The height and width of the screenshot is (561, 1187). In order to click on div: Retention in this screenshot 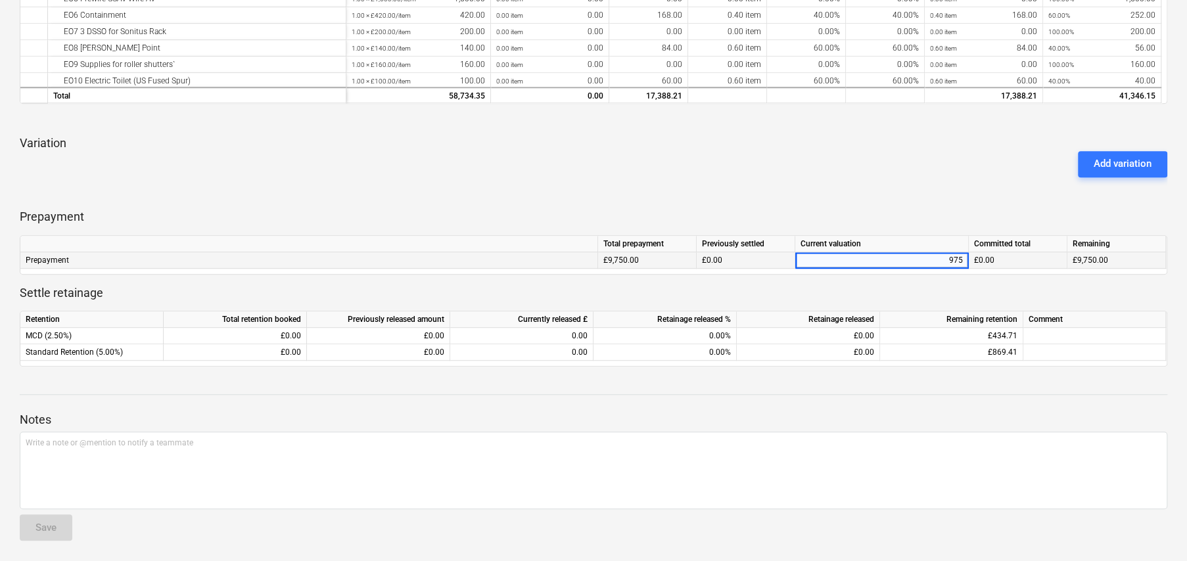, I will do `click(92, 319)`.